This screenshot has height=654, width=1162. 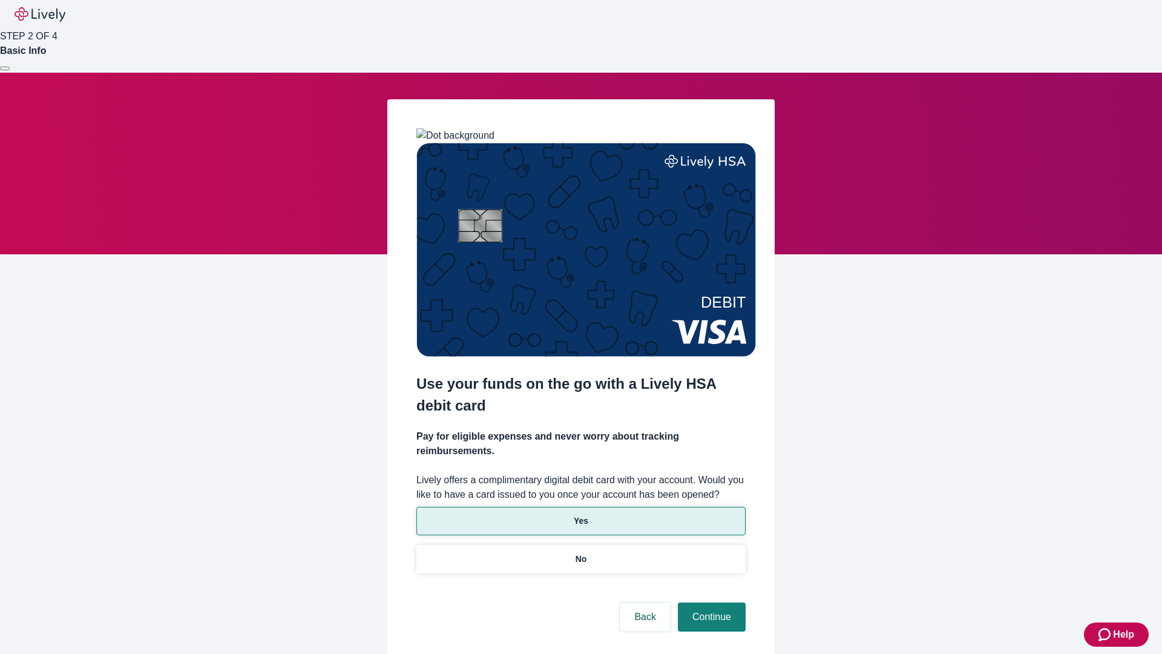 What do you see at coordinates (581, 520) in the screenshot?
I see `p: Yes` at bounding box center [581, 520].